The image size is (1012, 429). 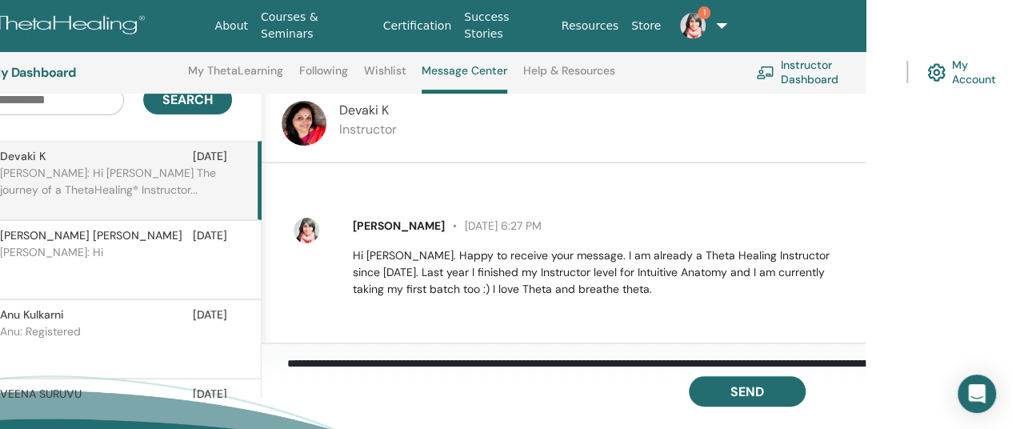 What do you see at coordinates (765, 72) in the screenshot?
I see `img: chalkboard-teacher.svg` at bounding box center [765, 72].